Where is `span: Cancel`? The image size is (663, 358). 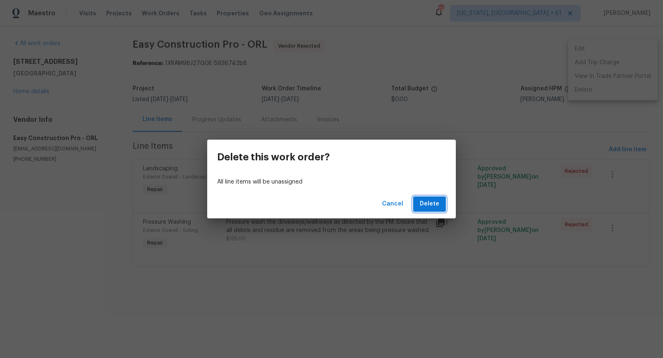 span: Cancel is located at coordinates (392, 204).